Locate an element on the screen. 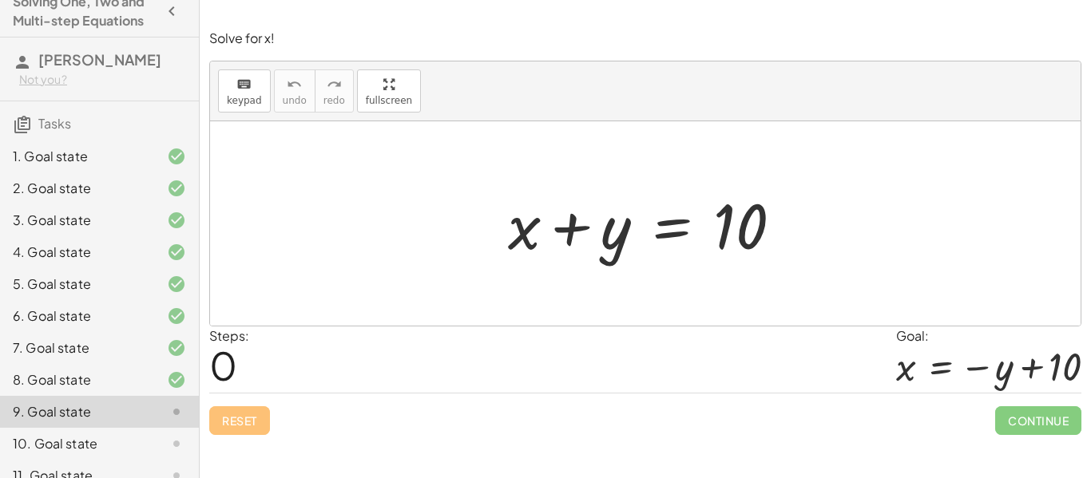 Image resolution: width=1091 pixels, height=478 pixels. span: Tasks is located at coordinates (54, 123).